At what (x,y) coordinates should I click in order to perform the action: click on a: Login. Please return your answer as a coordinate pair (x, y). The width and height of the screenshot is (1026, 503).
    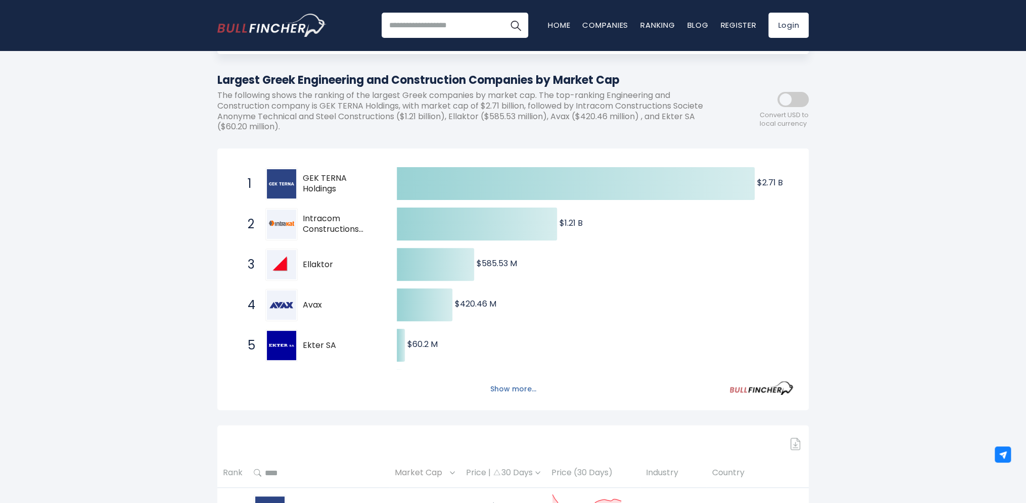
    Looking at the image, I should click on (788, 25).